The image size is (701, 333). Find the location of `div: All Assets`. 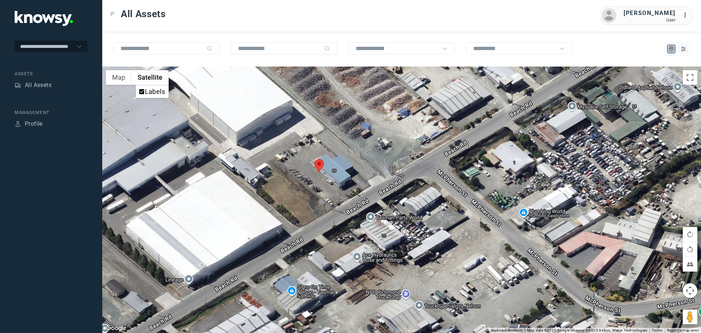

div: All Assets is located at coordinates (38, 85).